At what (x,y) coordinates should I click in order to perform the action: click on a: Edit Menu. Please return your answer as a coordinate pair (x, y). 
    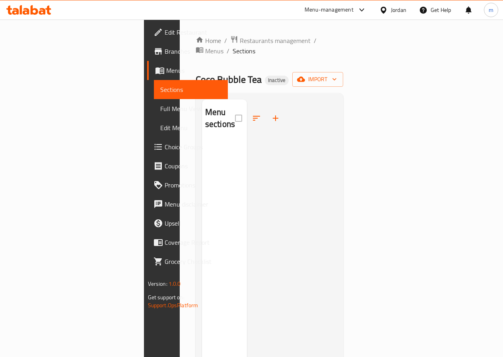
    Looking at the image, I should click on (191, 128).